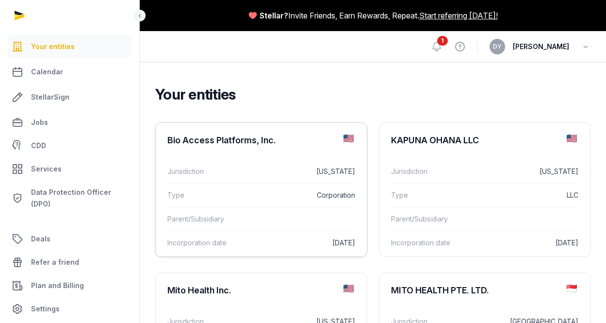 This screenshot has width=606, height=323. I want to click on span: Refer a friend, so click(55, 262).